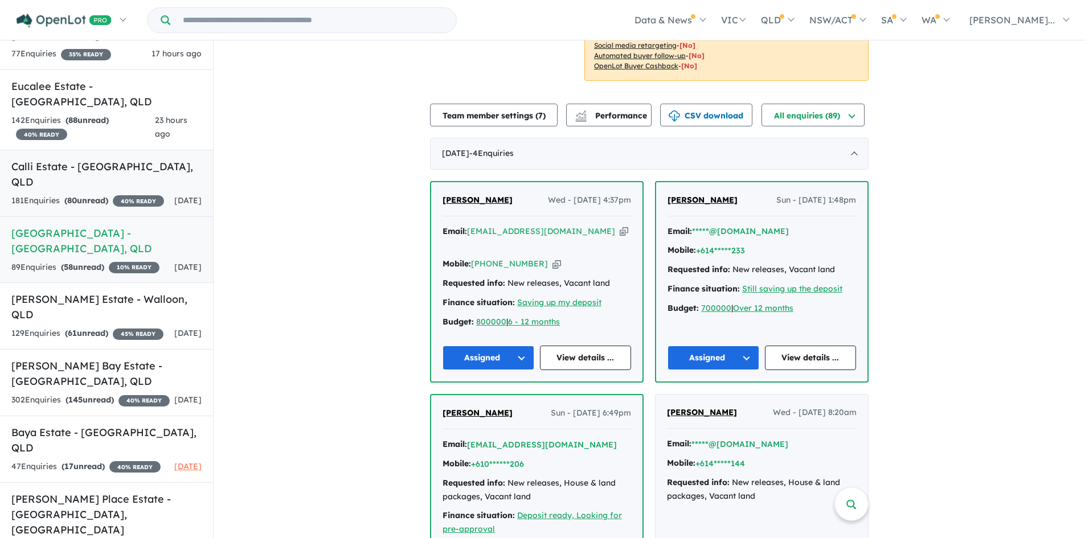 Image resolution: width=1085 pixels, height=538 pixels. I want to click on div: 89 Enquir ies, so click(85, 268).